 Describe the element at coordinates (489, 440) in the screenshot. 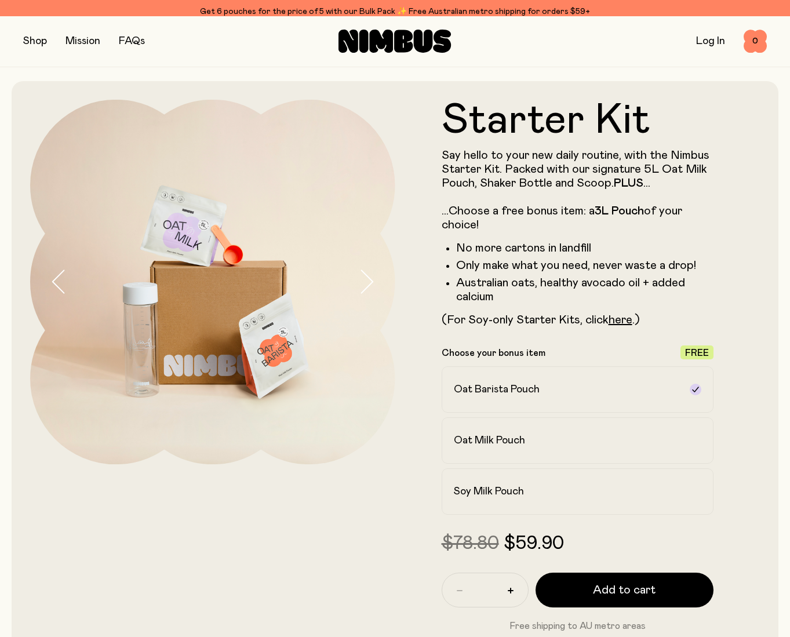

I see `h2: Oat Milk Pouch` at that location.